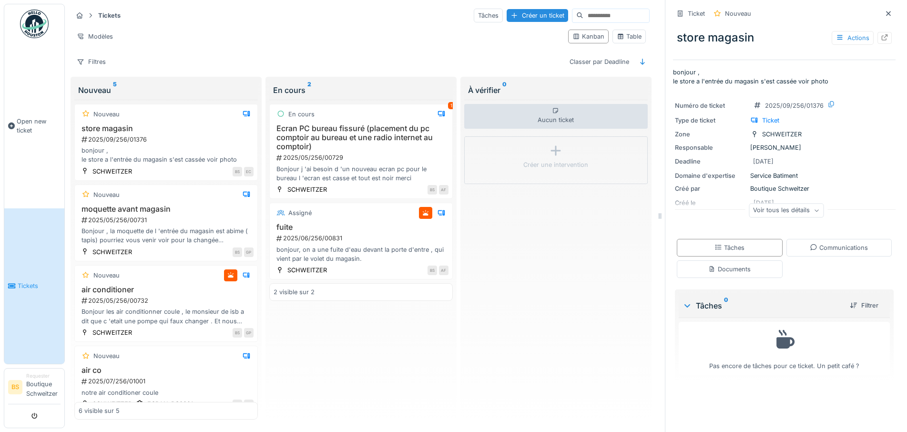 This screenshot has width=907, height=432. What do you see at coordinates (711, 161) in the screenshot?
I see `div: Deadline` at bounding box center [711, 161].